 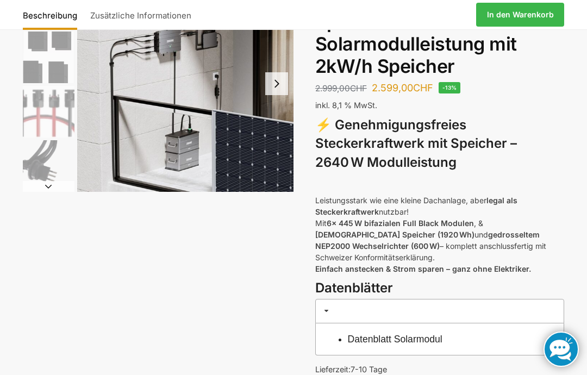 I want to click on strong: 6x 445 W bifazialen Full Black Modulen, so click(x=400, y=223).